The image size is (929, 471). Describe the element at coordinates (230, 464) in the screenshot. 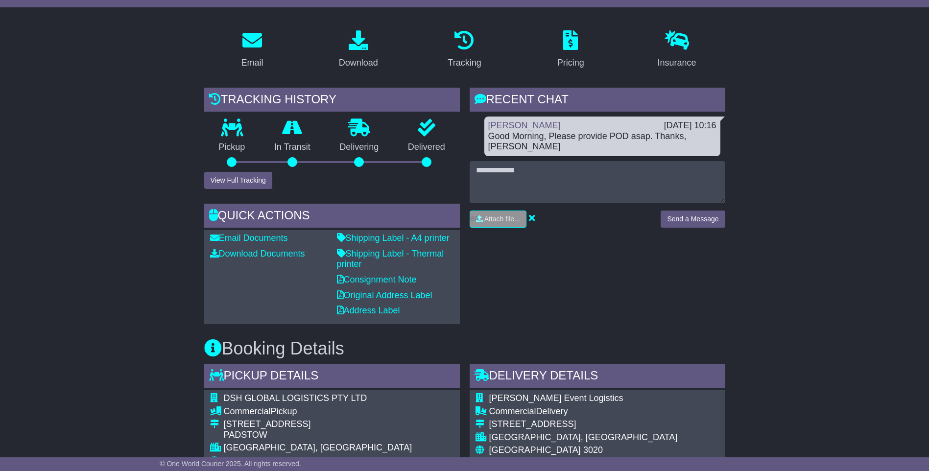

I see `span: © One World Courier 2025. All rights reserved.` at that location.